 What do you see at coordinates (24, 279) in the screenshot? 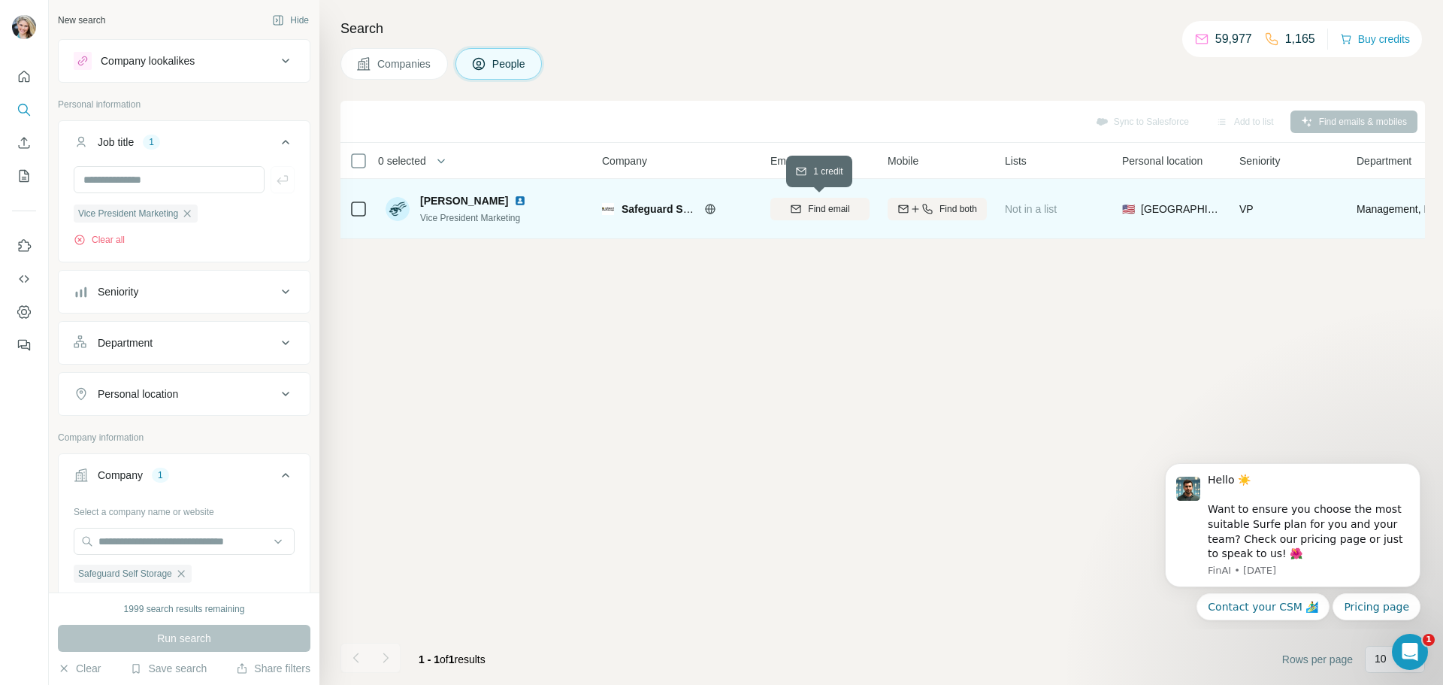
I see `button: Use Surfe API` at bounding box center [24, 279].